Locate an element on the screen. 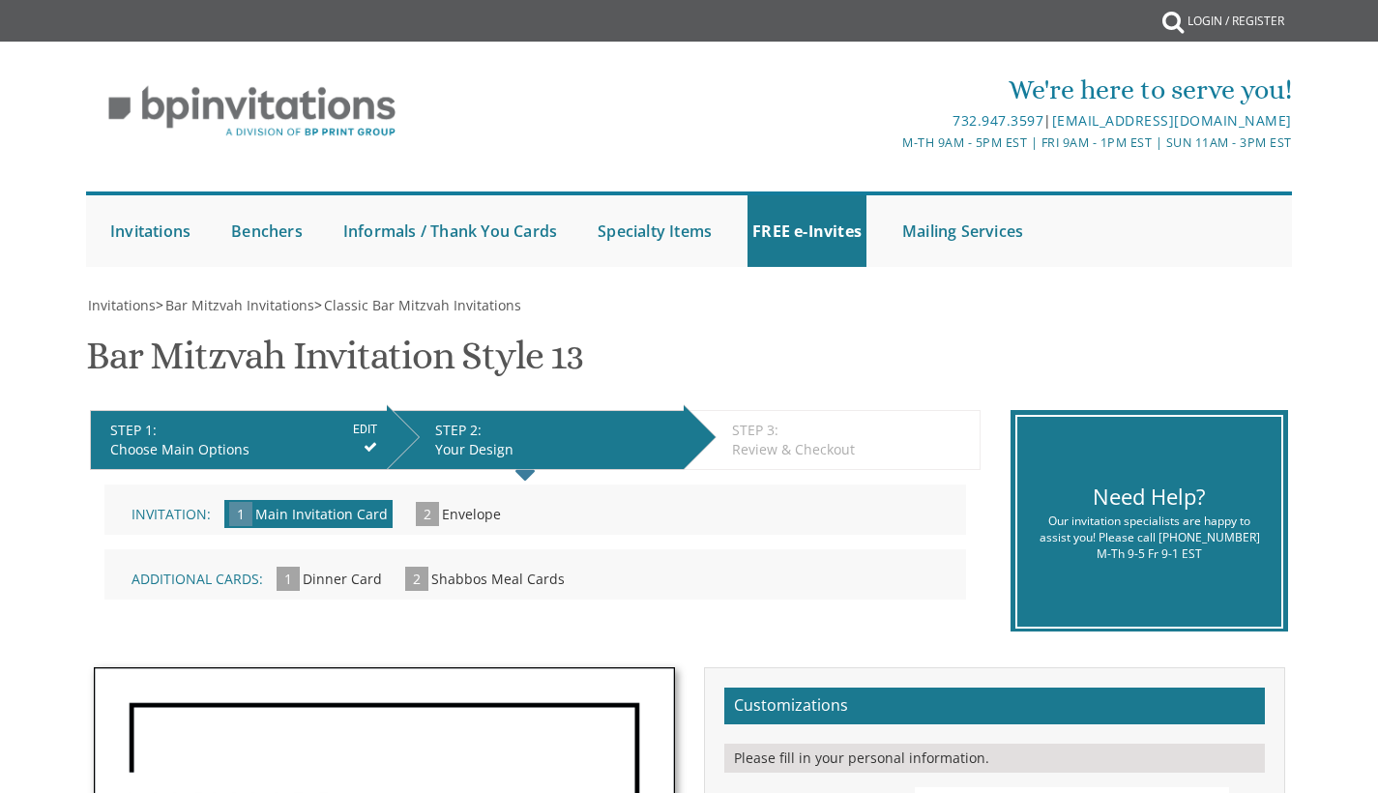 This screenshot has height=793, width=1378. img: BP Invitation Loft is located at coordinates (251, 111).